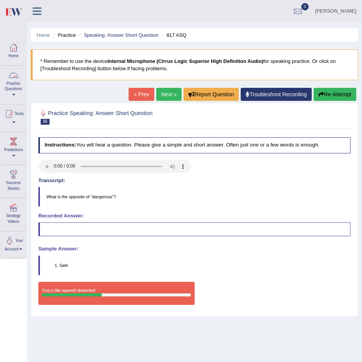 This screenshot has height=362, width=362. I want to click on button: Re-Attempt, so click(334, 94).